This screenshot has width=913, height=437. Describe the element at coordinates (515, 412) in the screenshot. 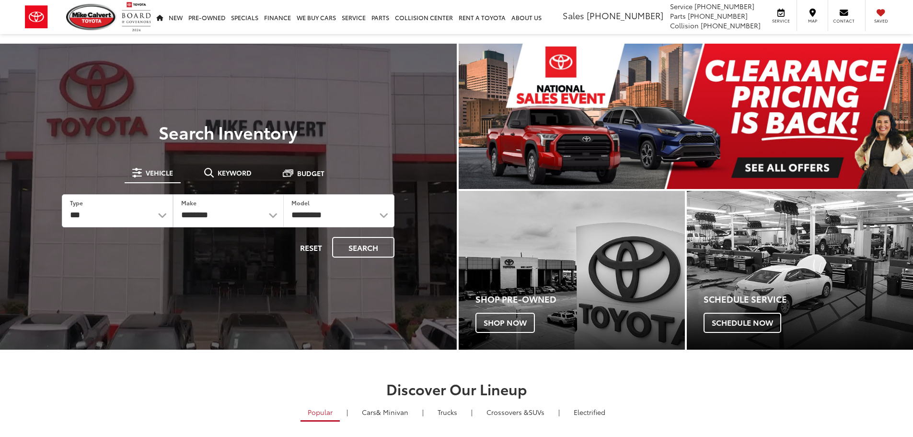

I see `a: SUVs` at that location.